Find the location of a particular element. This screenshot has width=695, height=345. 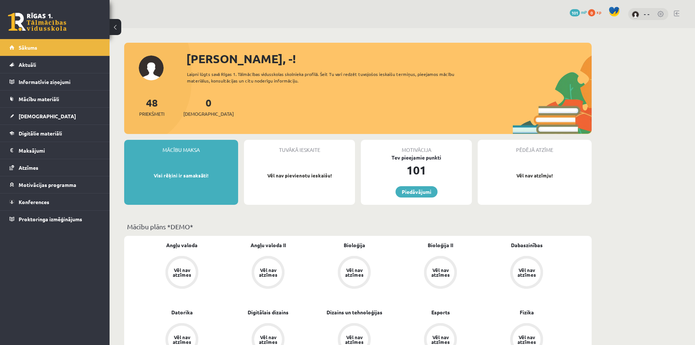

span: 101 is located at coordinates (575, 13).